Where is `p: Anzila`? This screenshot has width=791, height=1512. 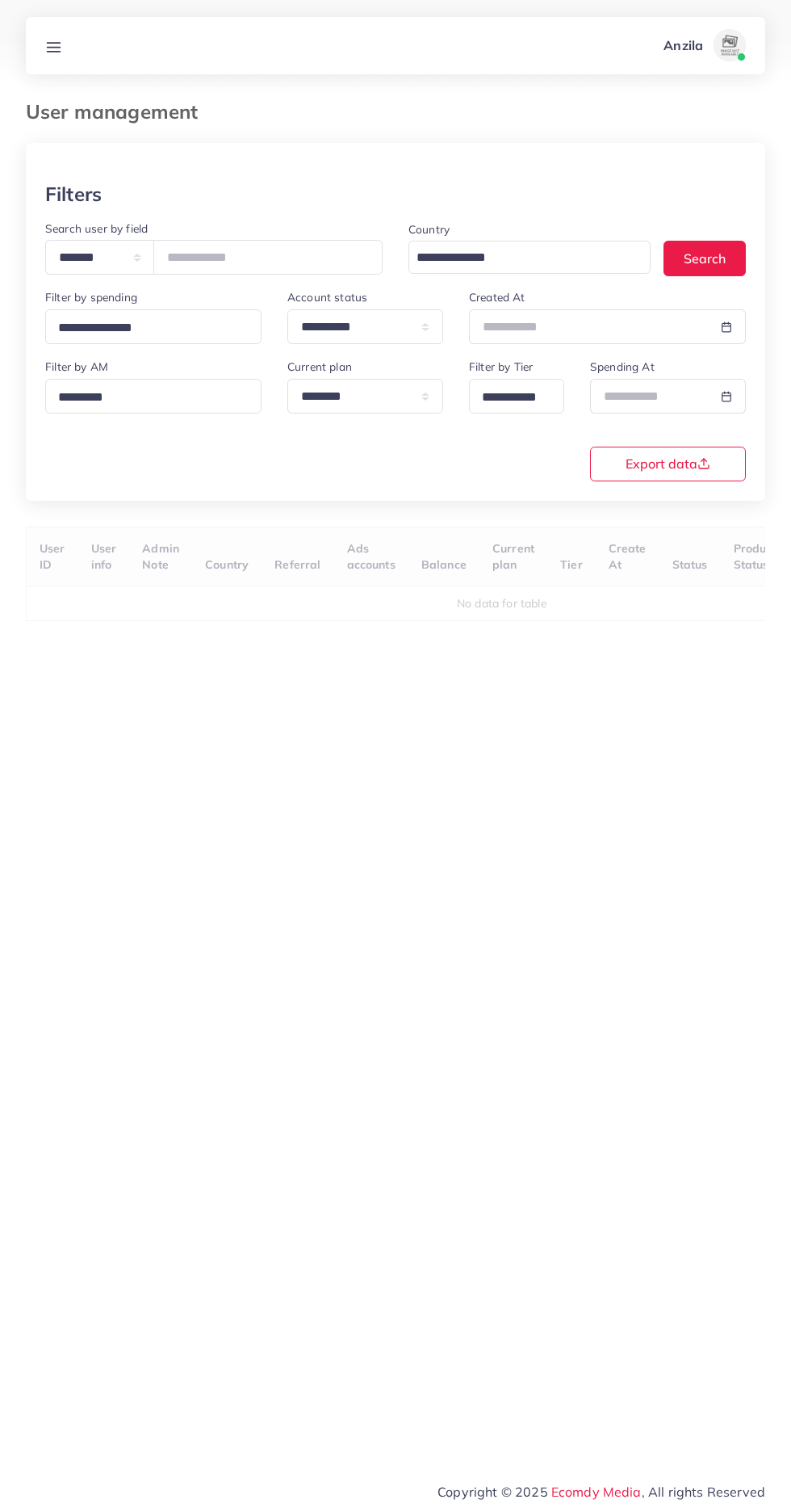 p: Anzila is located at coordinates (683, 46).